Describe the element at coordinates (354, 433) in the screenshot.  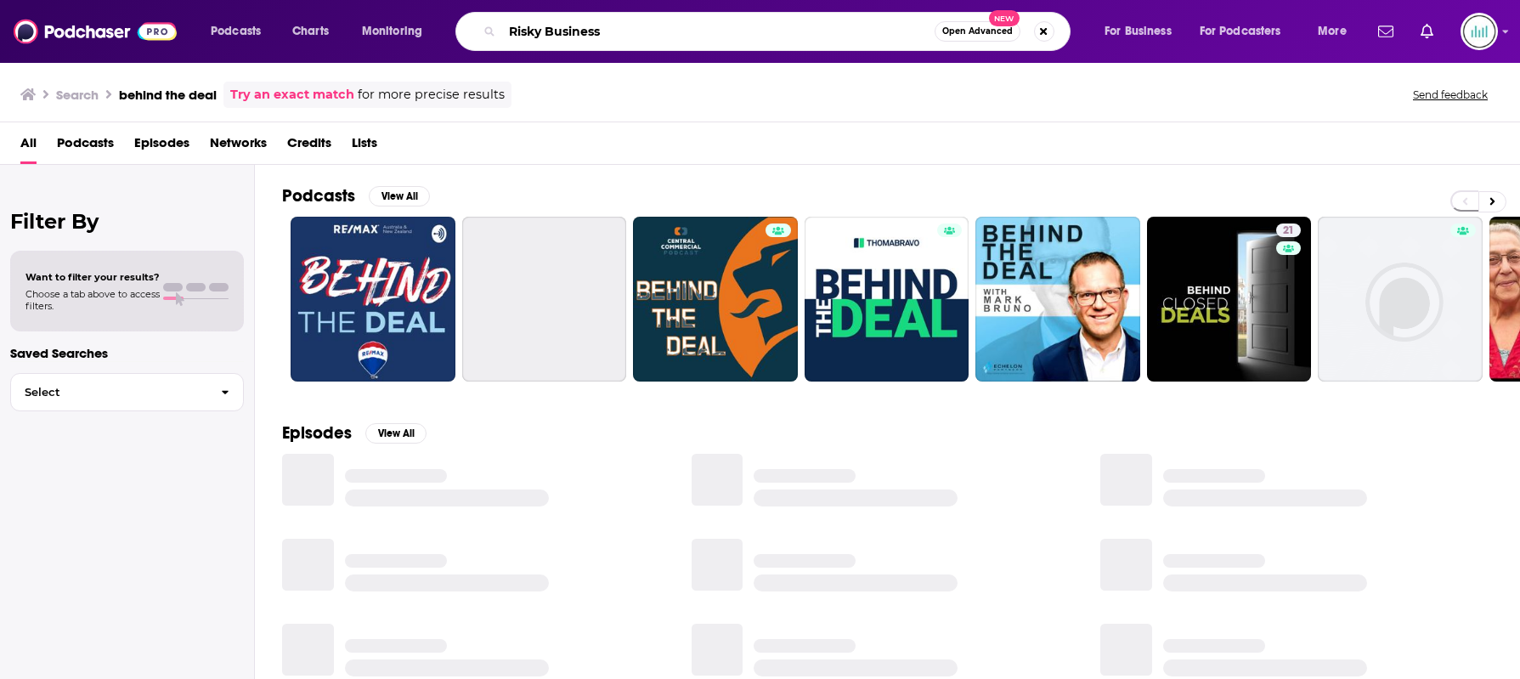
I see `a: EpisodesView All` at that location.